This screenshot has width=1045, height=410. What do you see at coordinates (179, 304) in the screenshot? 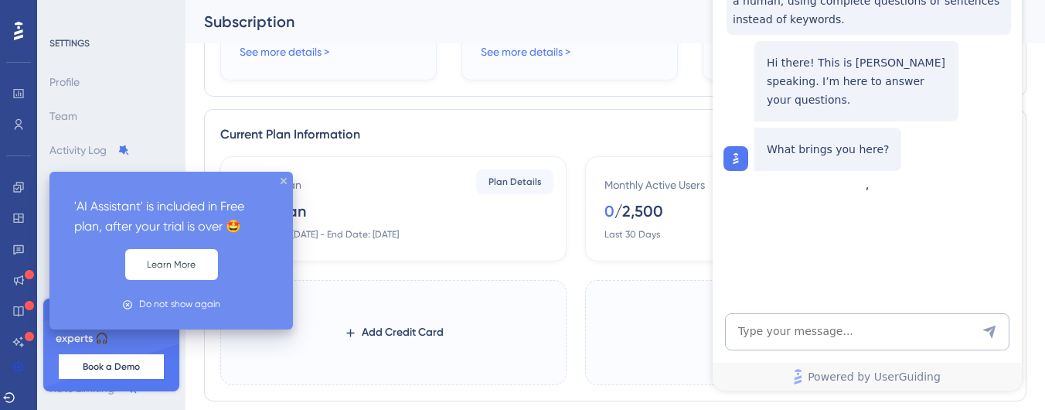
I see `div: Do not show again` at bounding box center [179, 304].